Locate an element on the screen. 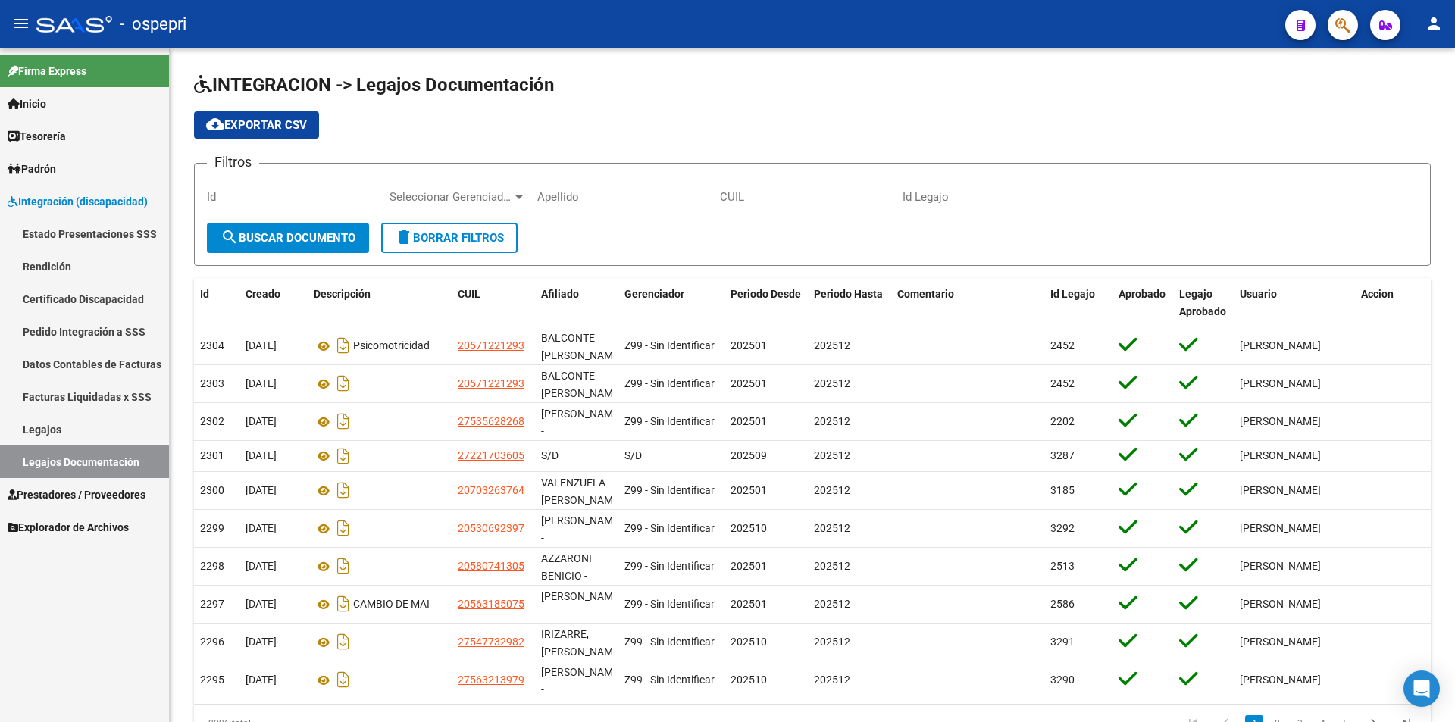 The width and height of the screenshot is (1455, 722). span: 2586 is located at coordinates (1062, 604).